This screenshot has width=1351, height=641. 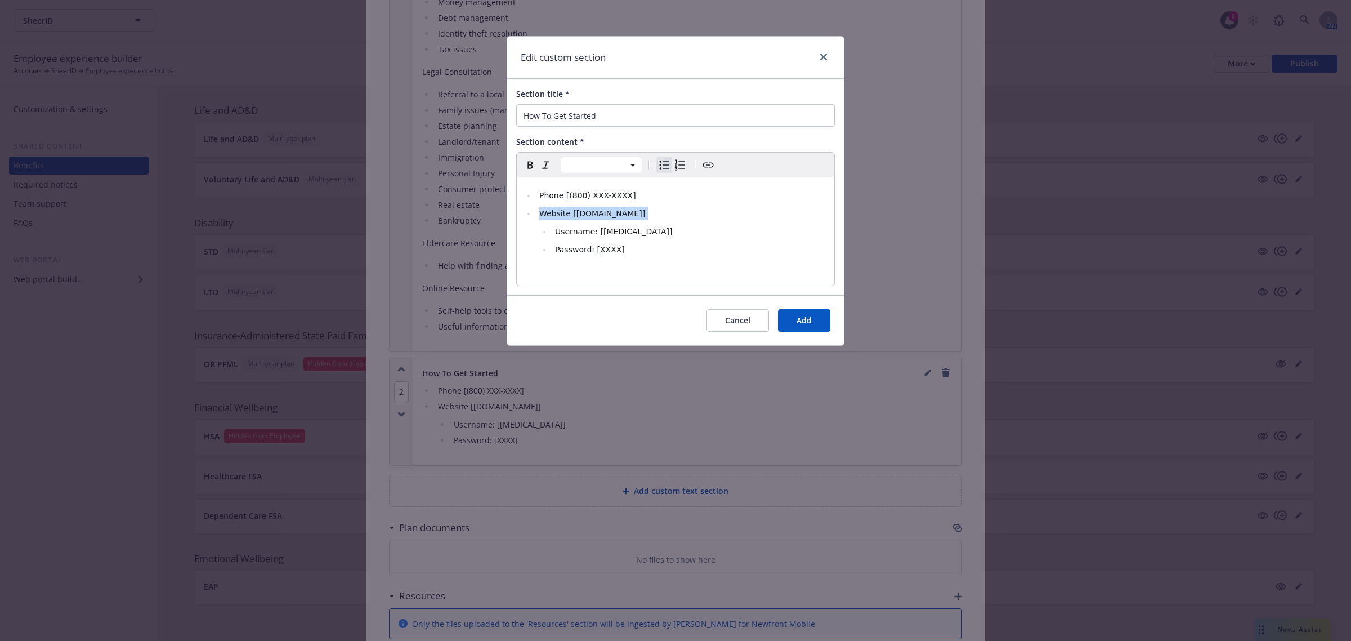 I want to click on button: Italic, so click(x=546, y=165).